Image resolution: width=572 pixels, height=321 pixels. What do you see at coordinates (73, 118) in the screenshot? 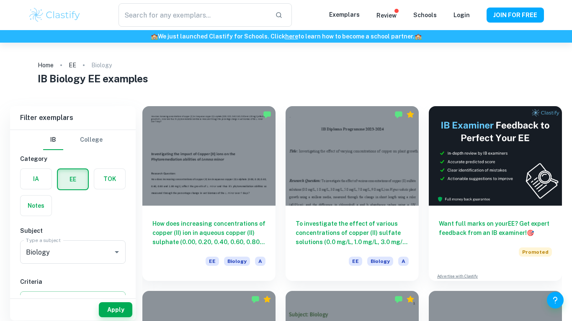
I see `h6: Filter exemplars` at bounding box center [73, 118].